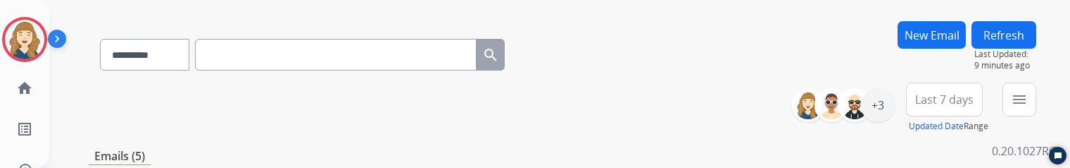  Describe the element at coordinates (25, 129) in the screenshot. I see `mat-icon: list_alt` at that location.